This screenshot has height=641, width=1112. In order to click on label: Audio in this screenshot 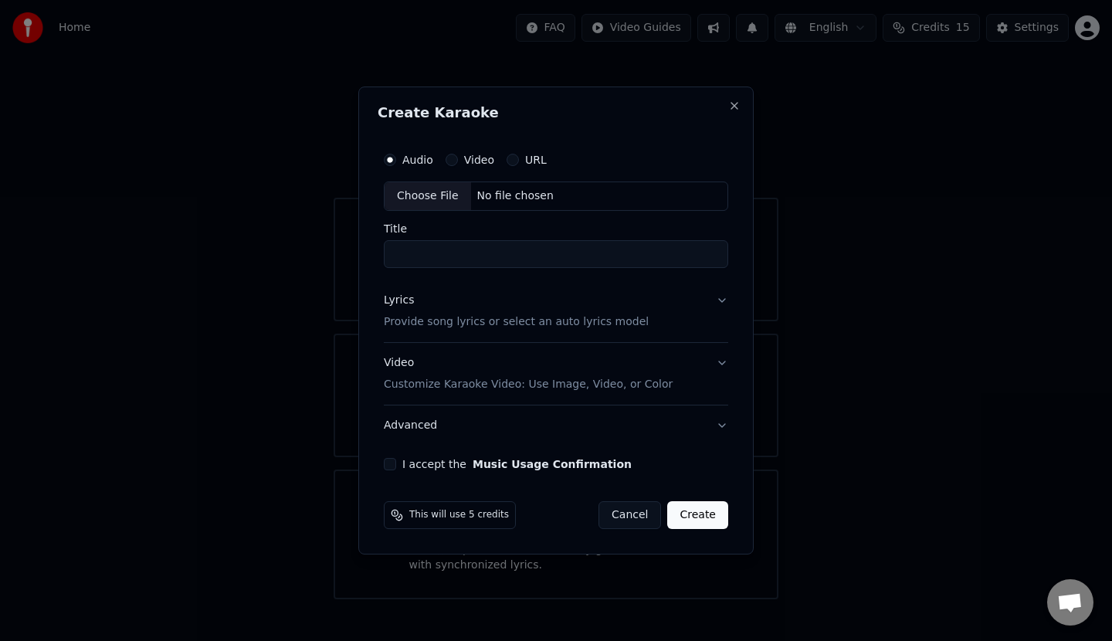, I will do `click(418, 160)`.